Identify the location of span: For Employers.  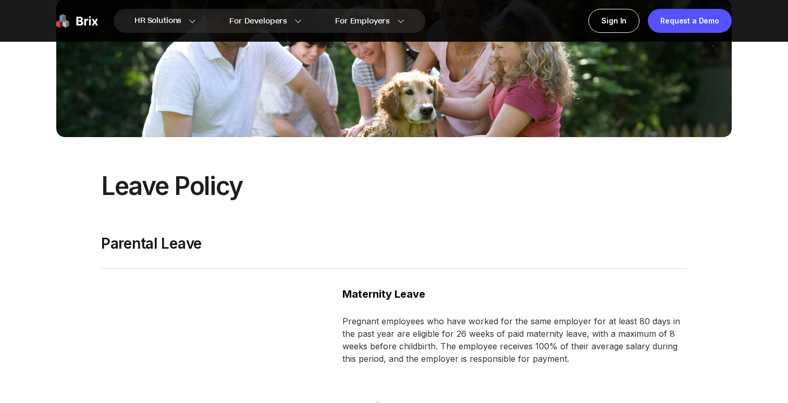
(362, 21).